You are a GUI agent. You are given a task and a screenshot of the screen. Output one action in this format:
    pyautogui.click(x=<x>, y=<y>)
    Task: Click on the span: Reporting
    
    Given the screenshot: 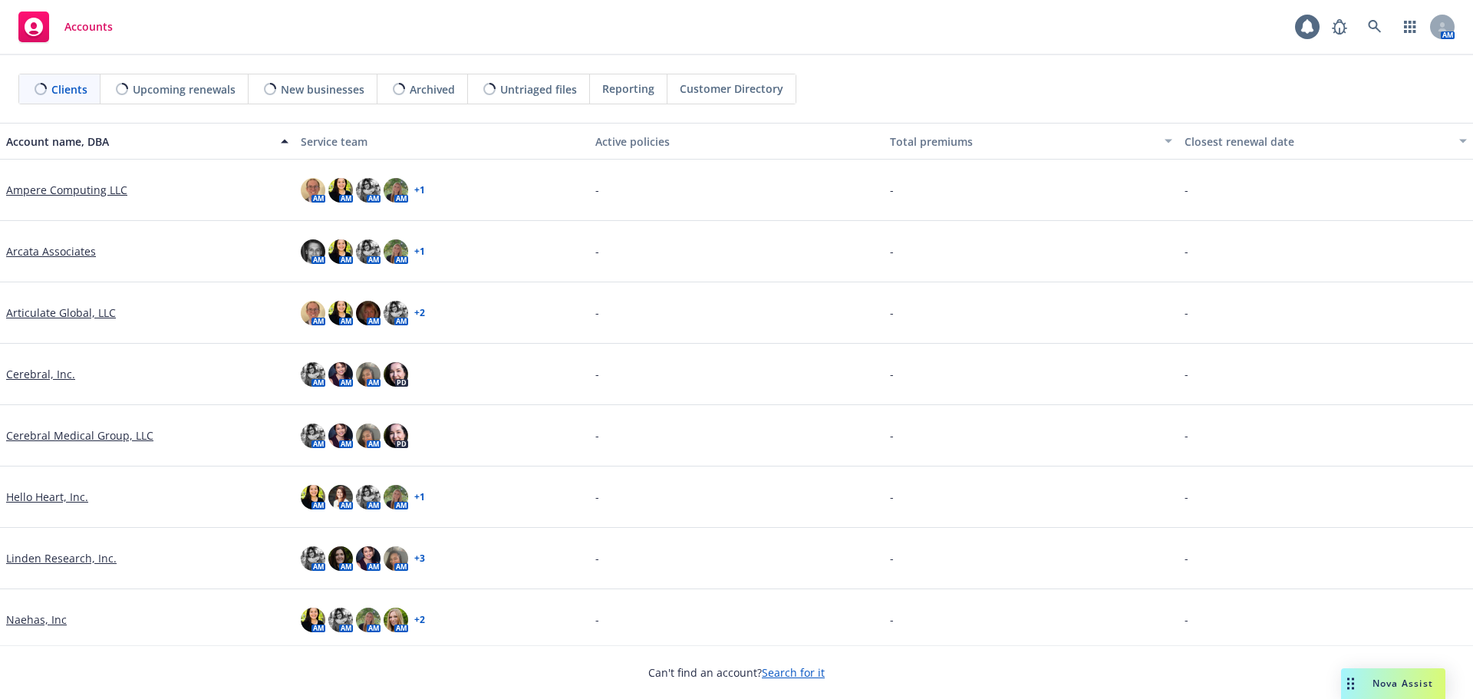 What is the action you would take?
    pyautogui.click(x=628, y=88)
    